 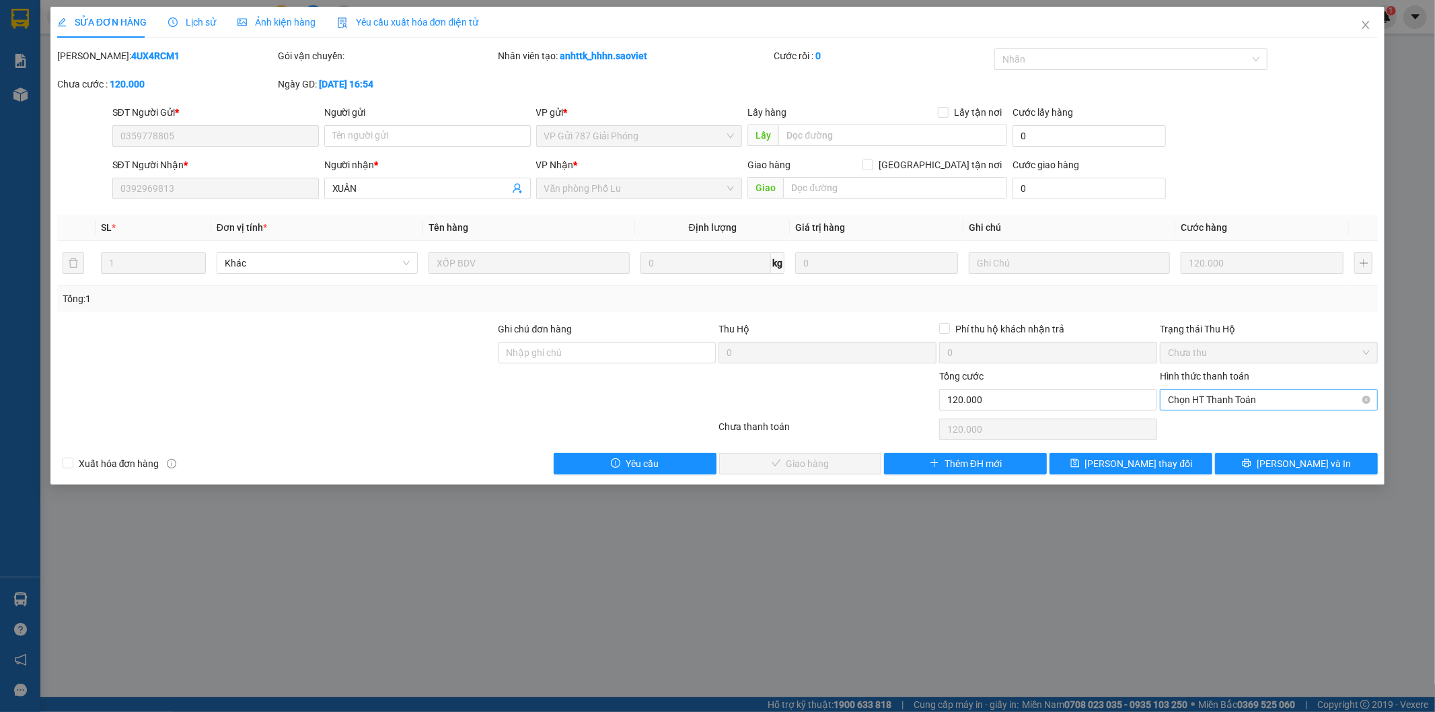 I want to click on span: Lấy tận nơi, so click(x=978, y=112).